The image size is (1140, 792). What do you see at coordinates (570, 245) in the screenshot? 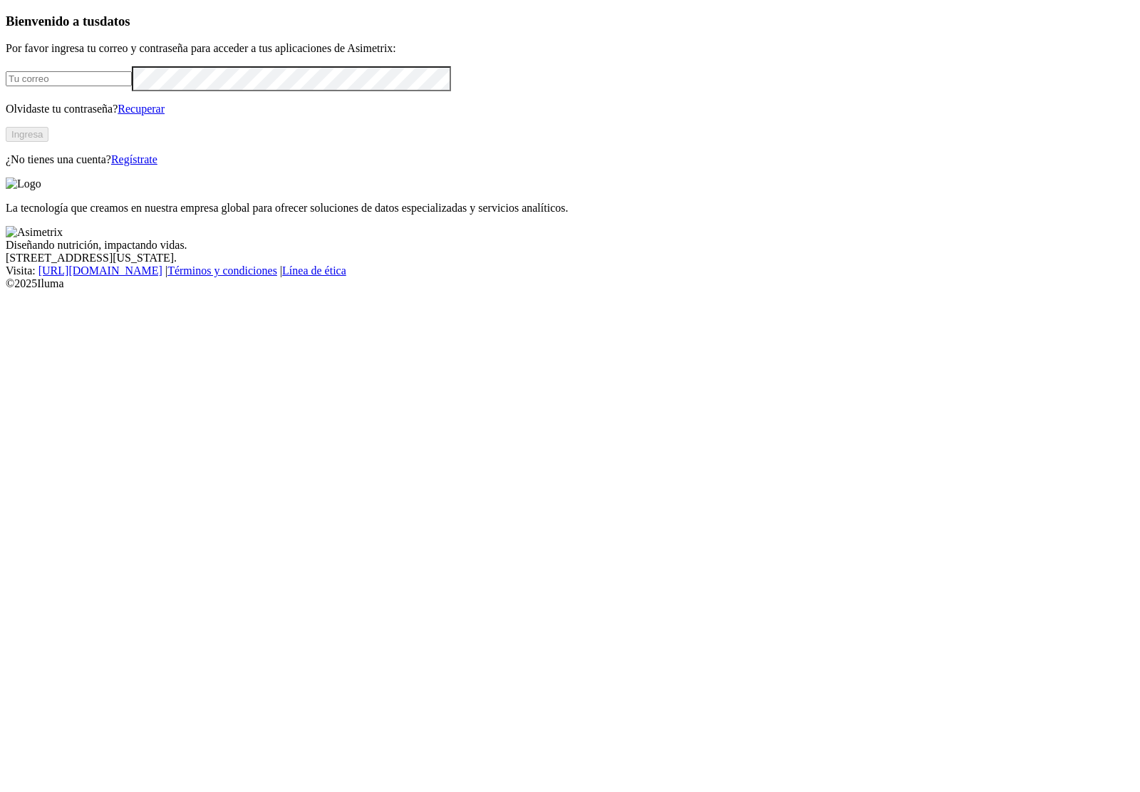
I see `div: Diseñando nutrición, impactando vidas.` at bounding box center [570, 245].